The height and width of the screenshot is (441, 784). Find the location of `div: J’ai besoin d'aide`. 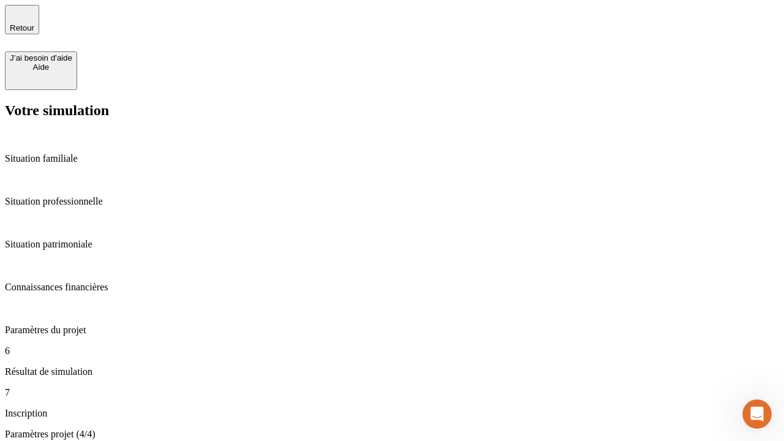

div: J’ai besoin d'aide is located at coordinates (41, 58).